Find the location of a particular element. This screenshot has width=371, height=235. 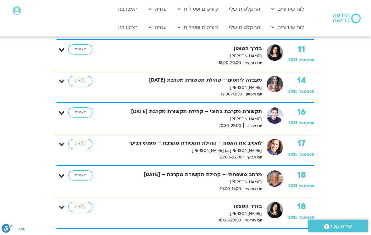

img: תודעה בריאה is located at coordinates (347, 18).